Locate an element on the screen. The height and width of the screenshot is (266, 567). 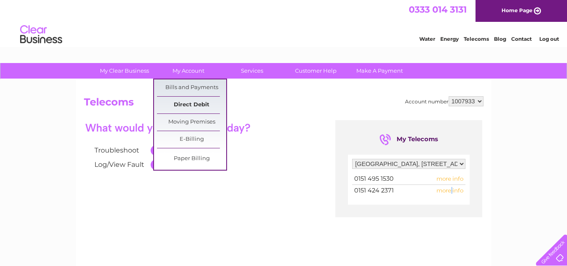
a: Moving Premises is located at coordinates (191, 122).